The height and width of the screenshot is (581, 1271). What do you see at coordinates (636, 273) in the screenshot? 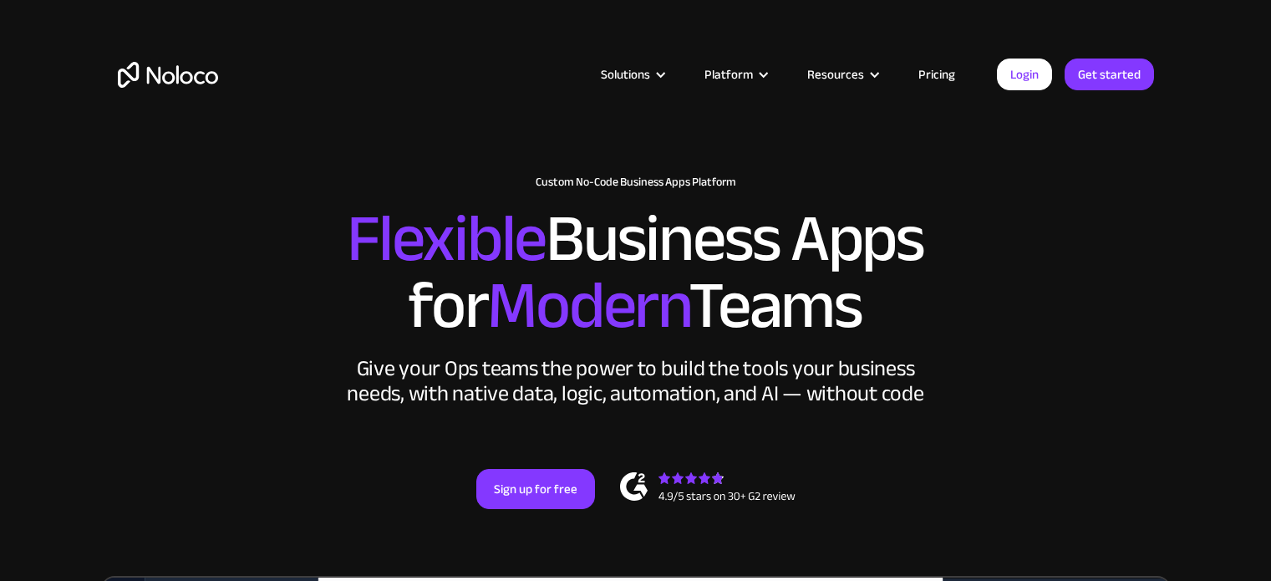
I see `h2: Business Apps for Teams` at bounding box center [636, 273].